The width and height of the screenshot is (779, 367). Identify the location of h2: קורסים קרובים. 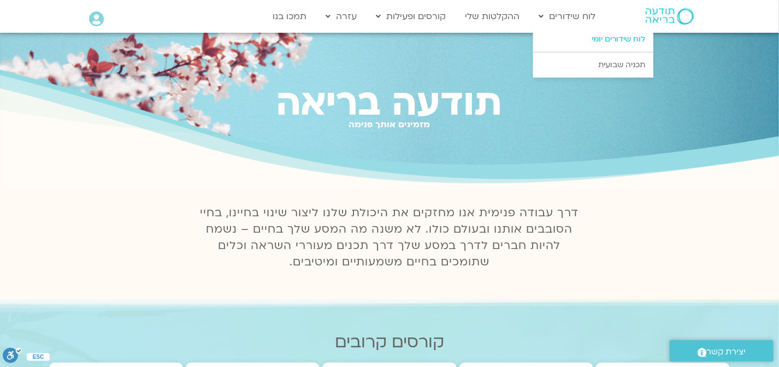
(389, 342).